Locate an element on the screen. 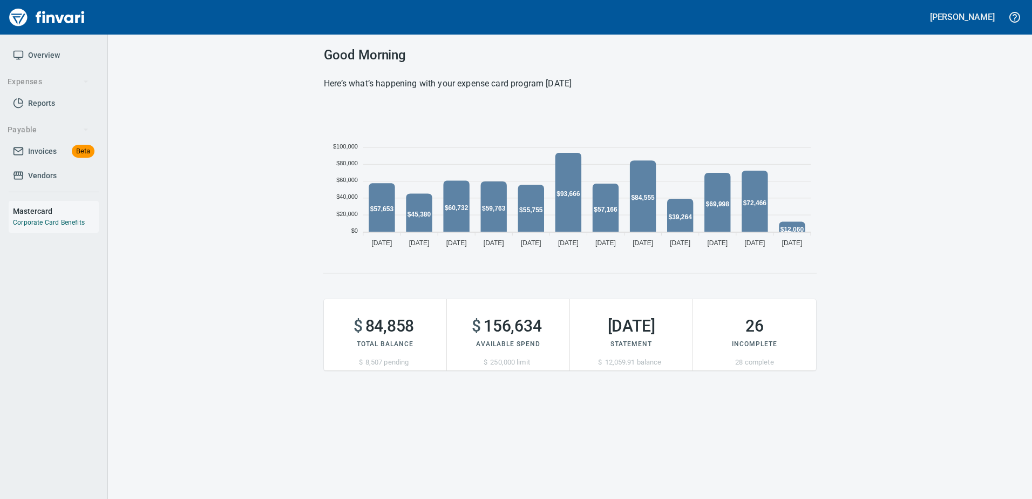 This screenshot has width=1032, height=499. a: Corporate Card Benefits is located at coordinates (49, 222).